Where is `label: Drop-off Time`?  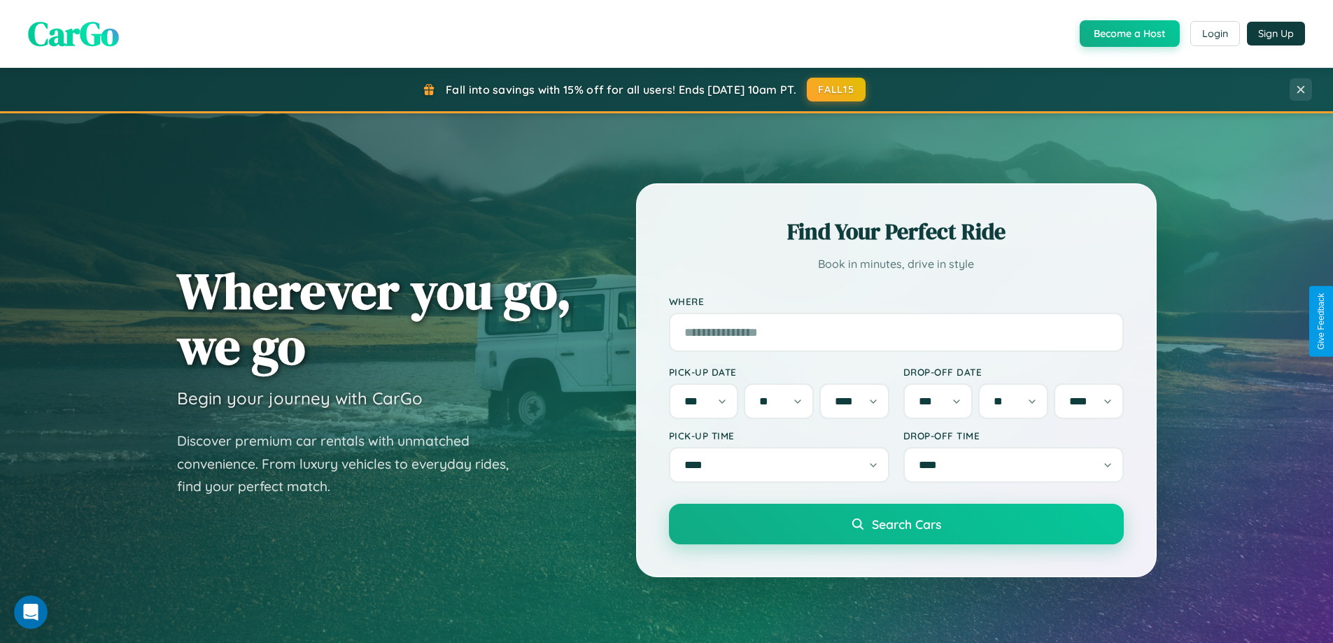
label: Drop-off Time is located at coordinates (1014, 435).